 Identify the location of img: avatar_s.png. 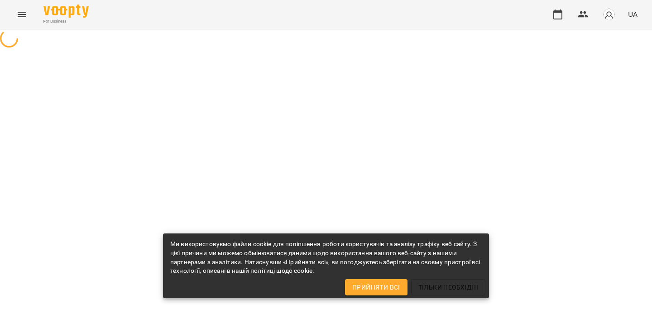
(609, 14).